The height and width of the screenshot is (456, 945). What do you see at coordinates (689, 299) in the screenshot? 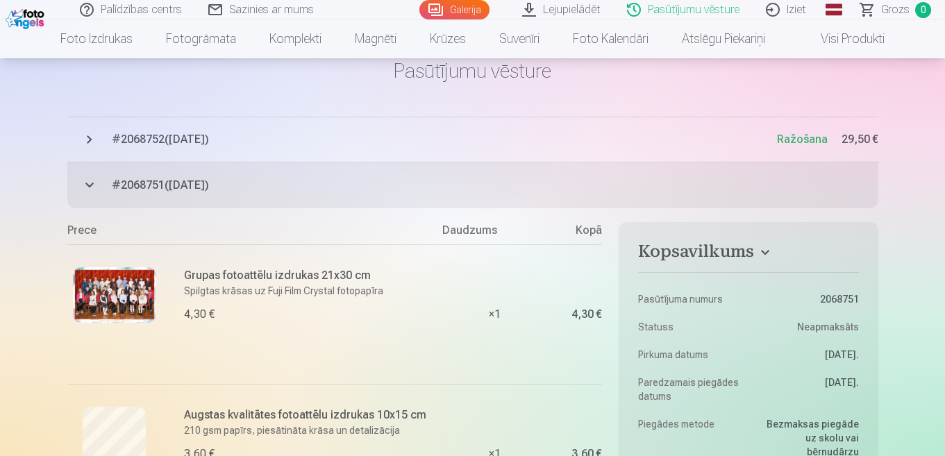
I see `dt: Pasūtījuma numurs` at bounding box center [689, 299].